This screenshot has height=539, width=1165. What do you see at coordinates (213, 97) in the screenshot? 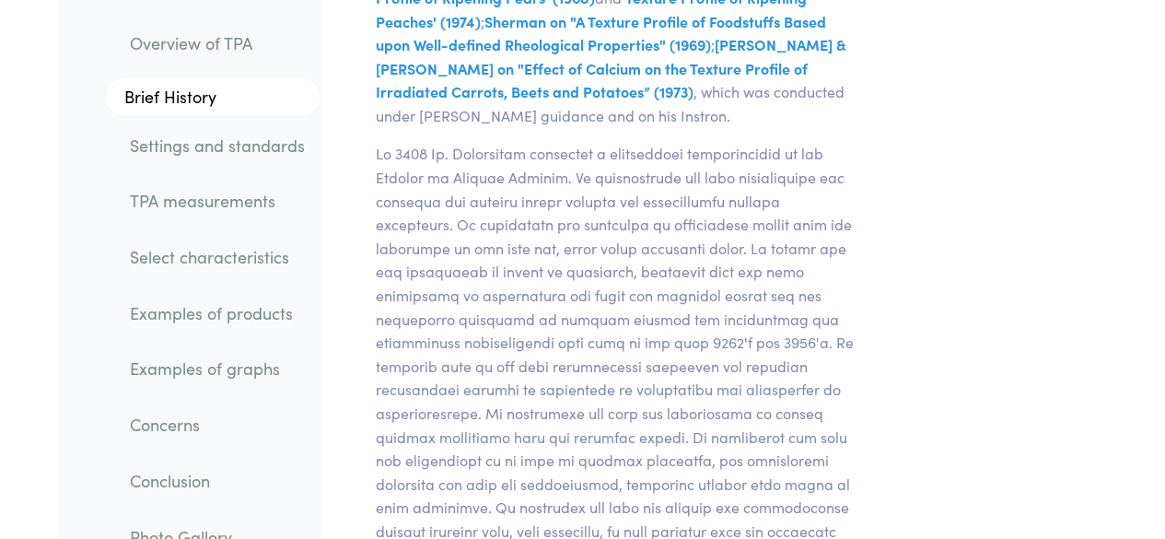
I see `a: Brief History` at bounding box center [213, 97].